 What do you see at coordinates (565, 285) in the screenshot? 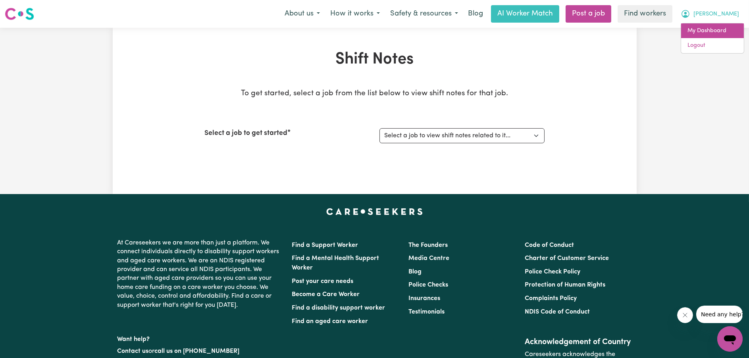
I see `a: Protection of Human Rights` at bounding box center [565, 285].